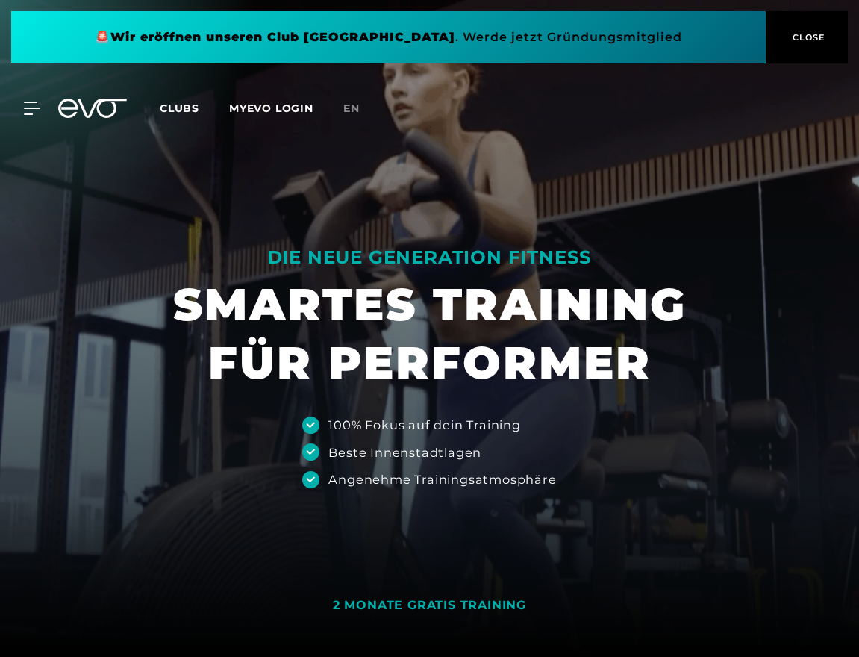 Image resolution: width=859 pixels, height=657 pixels. What do you see at coordinates (807, 37) in the screenshot?
I see `span: CLOSE` at bounding box center [807, 37].